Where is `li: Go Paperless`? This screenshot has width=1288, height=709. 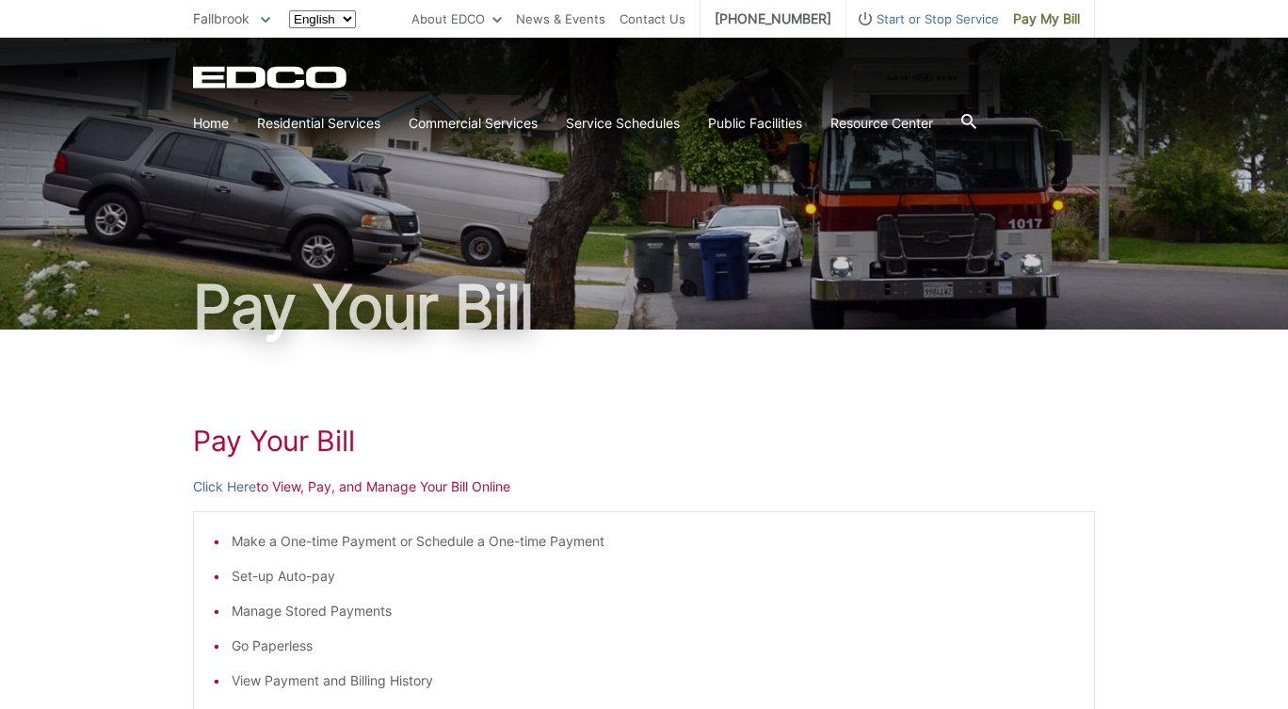 li: Go Paperless is located at coordinates (653, 646).